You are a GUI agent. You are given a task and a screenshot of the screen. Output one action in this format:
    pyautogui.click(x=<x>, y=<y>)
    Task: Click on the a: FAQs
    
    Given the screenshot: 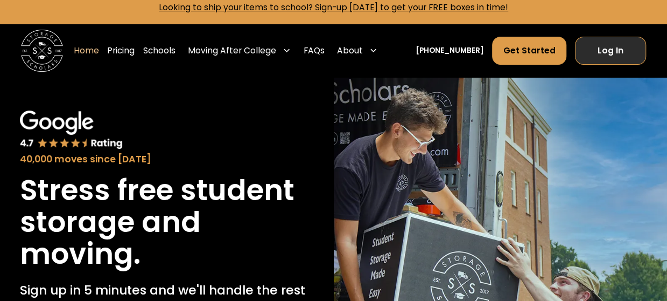 What is the action you would take?
    pyautogui.click(x=314, y=51)
    